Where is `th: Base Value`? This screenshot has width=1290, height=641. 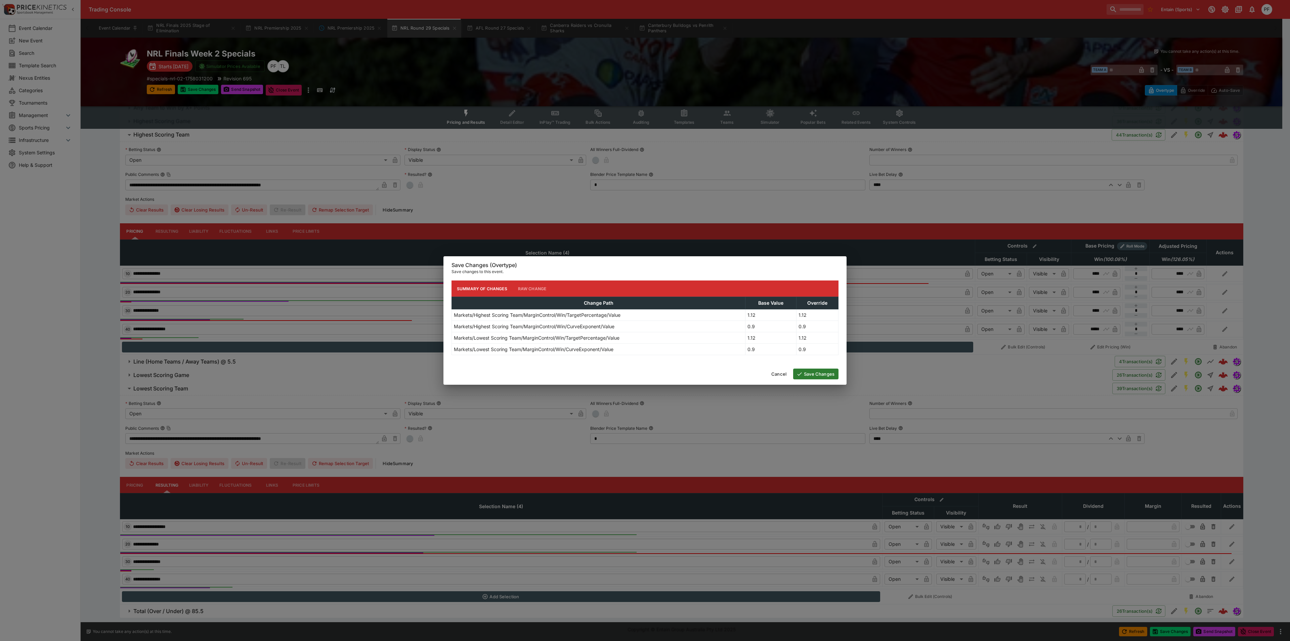 th: Base Value is located at coordinates (771, 303).